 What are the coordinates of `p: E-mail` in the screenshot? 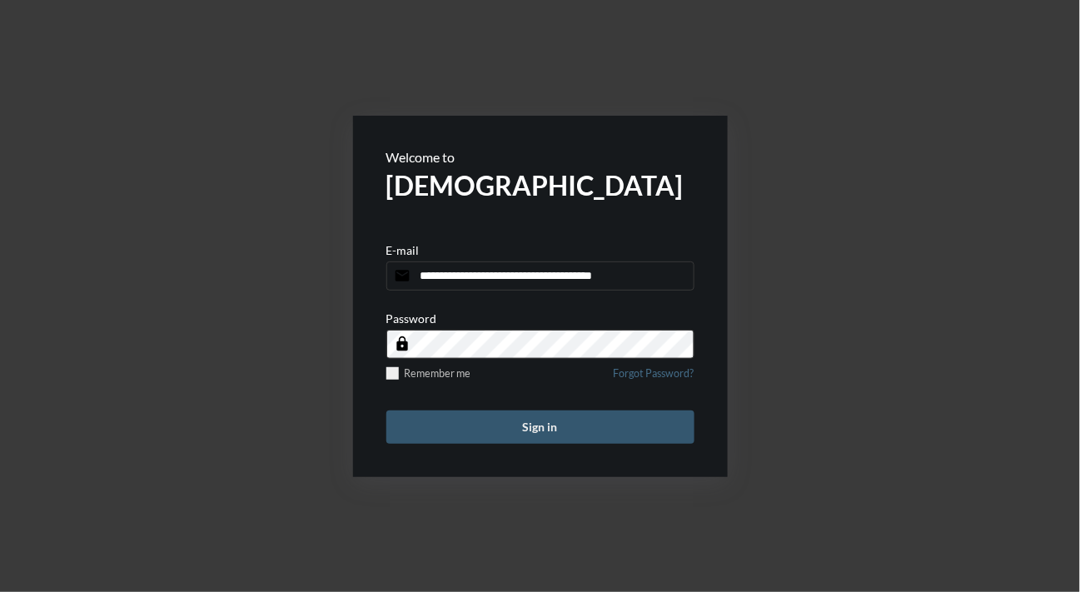 It's located at (403, 250).